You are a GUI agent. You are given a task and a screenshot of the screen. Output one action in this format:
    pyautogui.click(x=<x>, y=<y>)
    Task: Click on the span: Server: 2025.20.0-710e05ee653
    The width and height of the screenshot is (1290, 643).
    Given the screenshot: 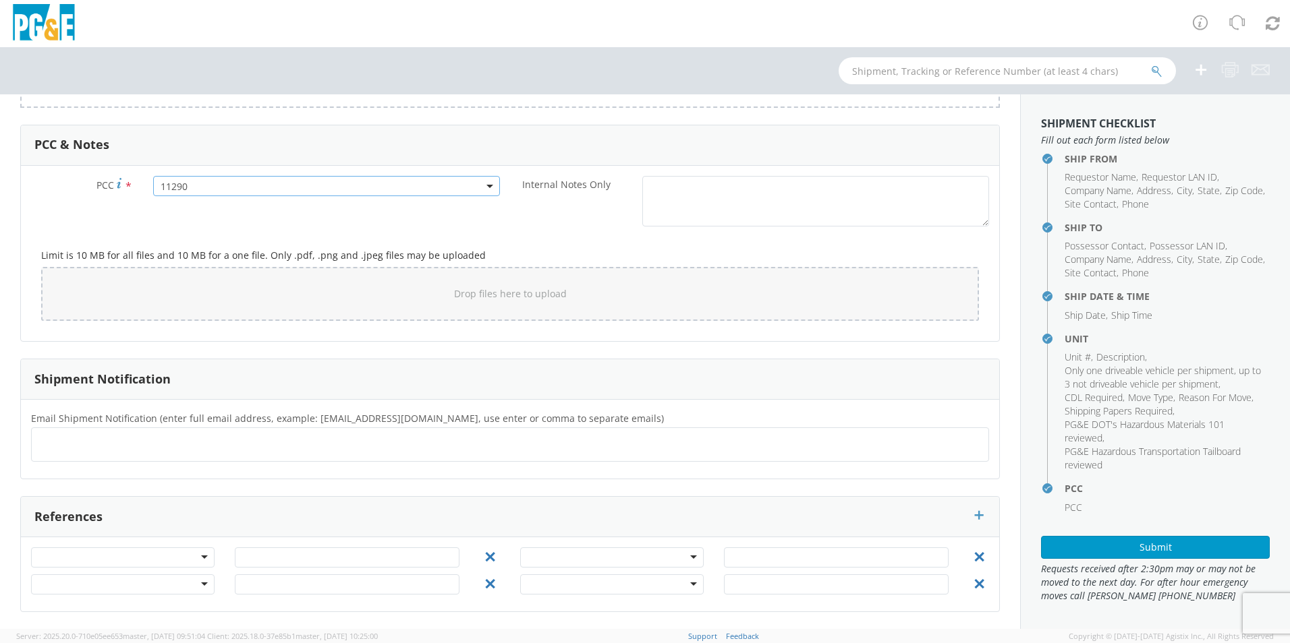 What is the action you would take?
    pyautogui.click(x=111, y=636)
    